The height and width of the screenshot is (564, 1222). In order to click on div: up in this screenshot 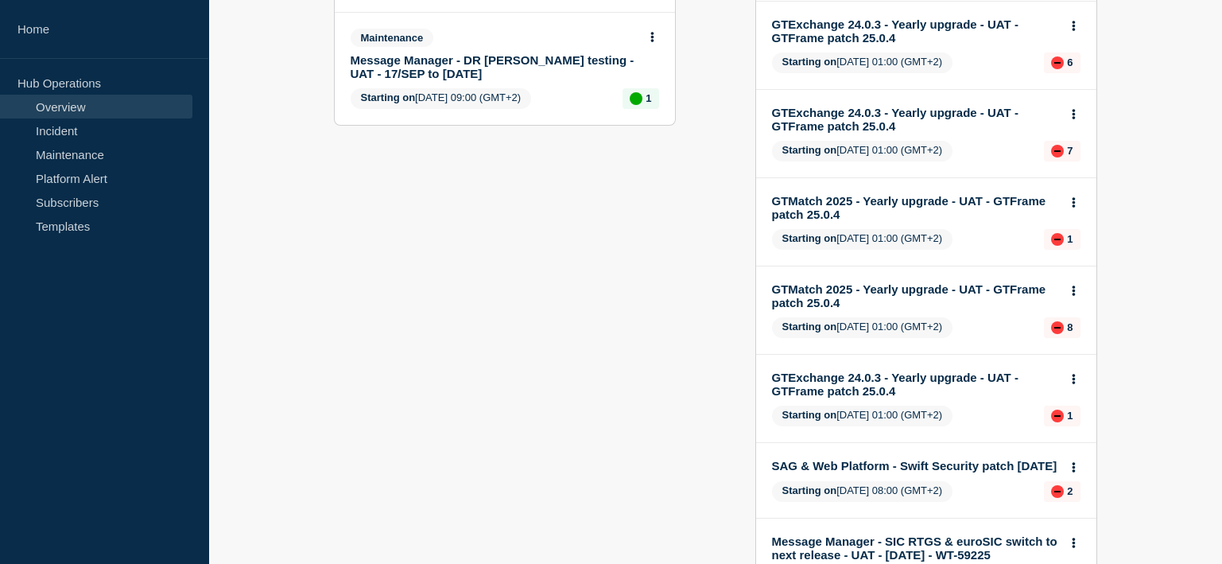, I will do `click(636, 99)`.